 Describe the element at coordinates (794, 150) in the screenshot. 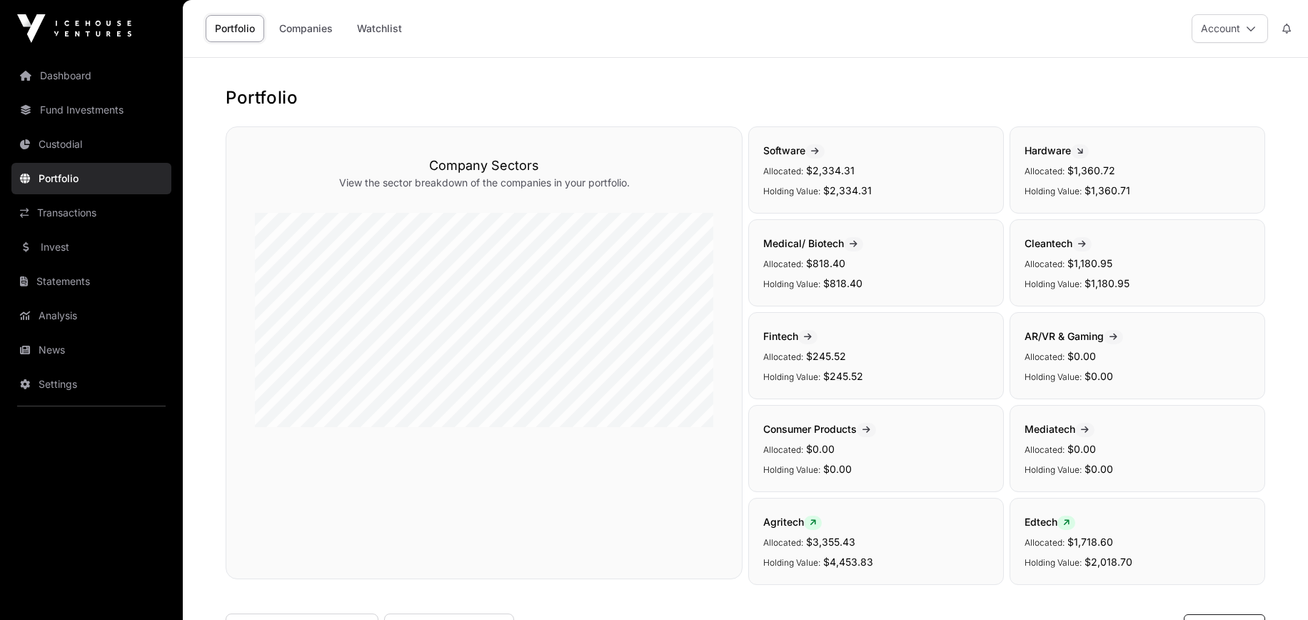

I see `span: Software` at that location.